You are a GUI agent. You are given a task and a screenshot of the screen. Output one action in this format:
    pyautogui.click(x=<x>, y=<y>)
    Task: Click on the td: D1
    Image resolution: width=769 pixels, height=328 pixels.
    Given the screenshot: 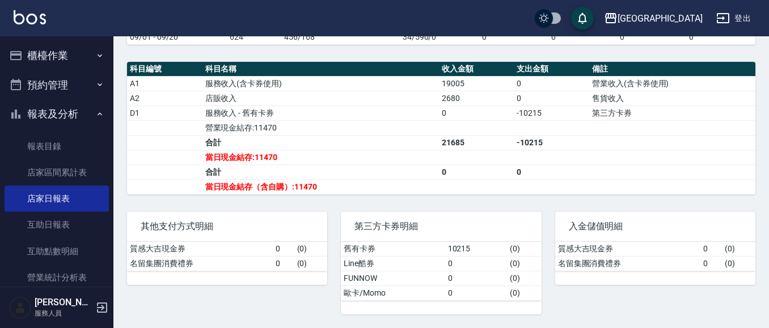 What is the action you would take?
    pyautogui.click(x=165, y=113)
    